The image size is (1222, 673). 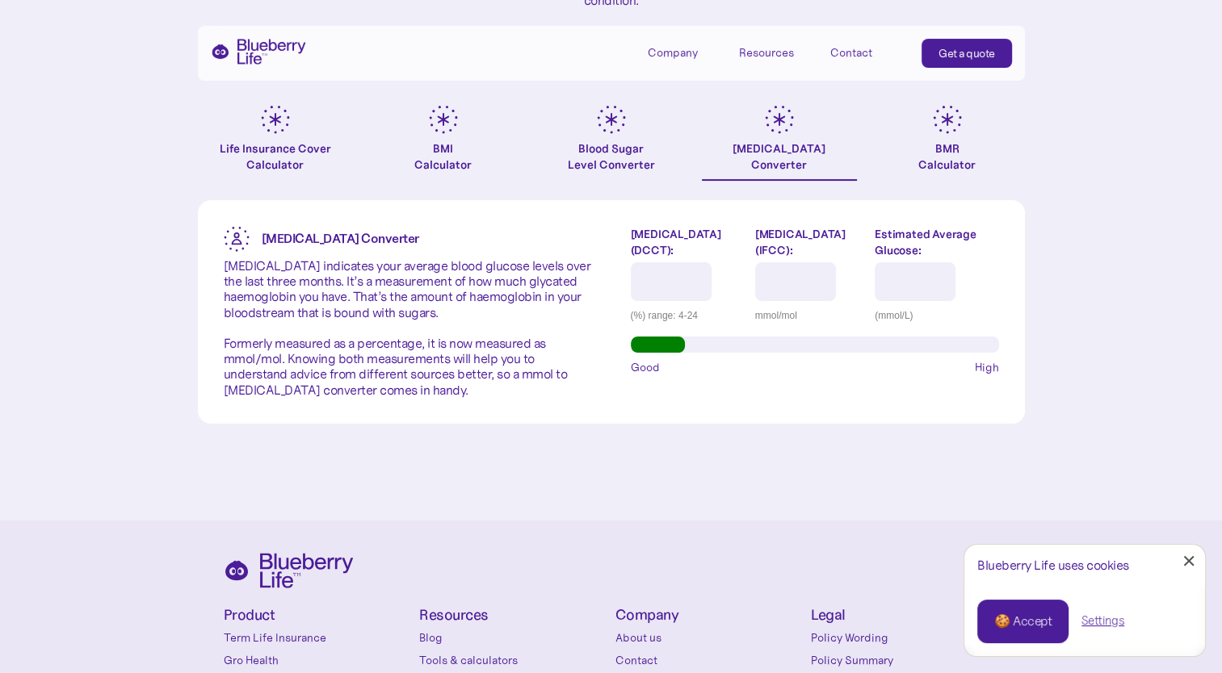 I want to click on span: High, so click(x=987, y=367).